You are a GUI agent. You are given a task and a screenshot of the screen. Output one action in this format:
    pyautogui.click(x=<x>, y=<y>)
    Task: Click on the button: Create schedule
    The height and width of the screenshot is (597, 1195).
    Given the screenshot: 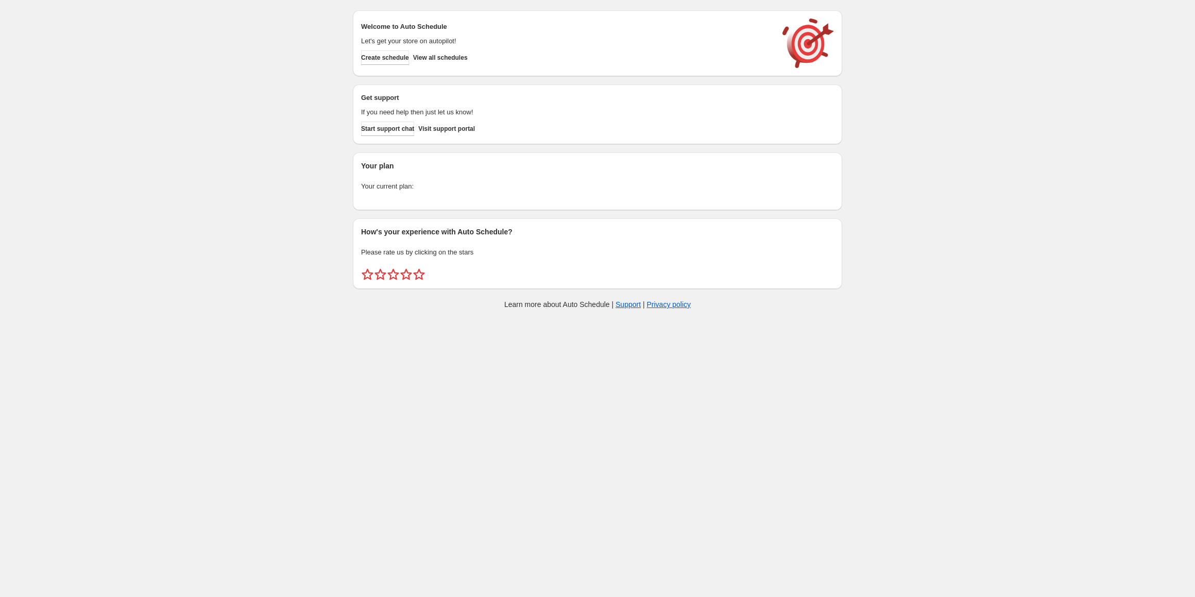 What is the action you would take?
    pyautogui.click(x=385, y=58)
    